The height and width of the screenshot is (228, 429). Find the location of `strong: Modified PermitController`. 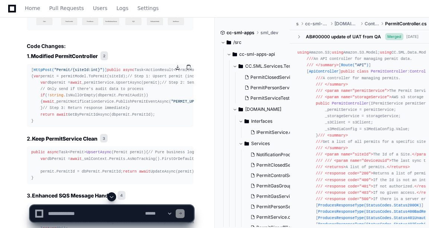

strong: Modified PermitController is located at coordinates (64, 56).